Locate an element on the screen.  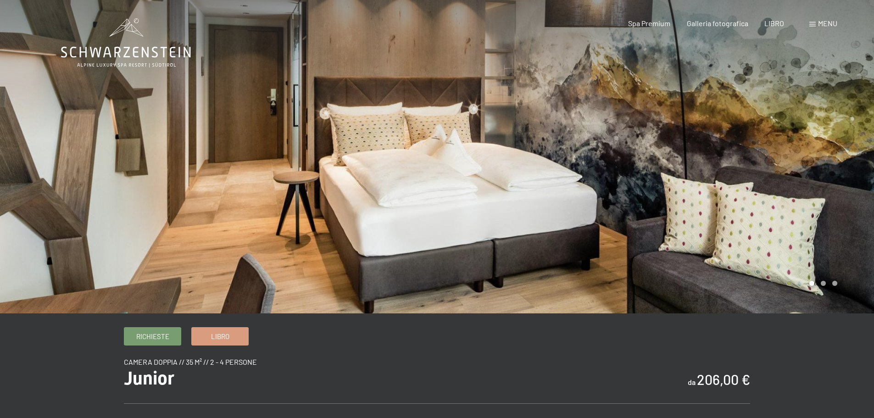
a: Richieste is located at coordinates (152, 336).